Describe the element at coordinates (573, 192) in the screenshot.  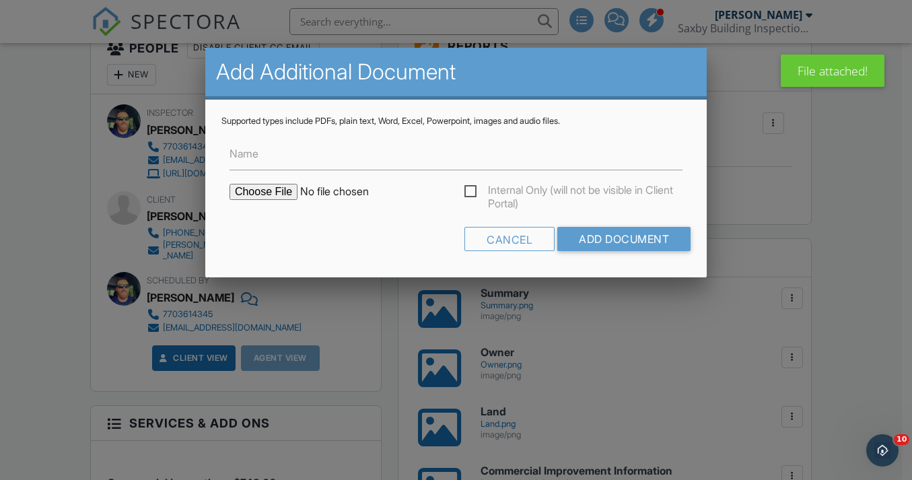
I see `label: Internal Only (will not be visible in Client Portal)` at that location.